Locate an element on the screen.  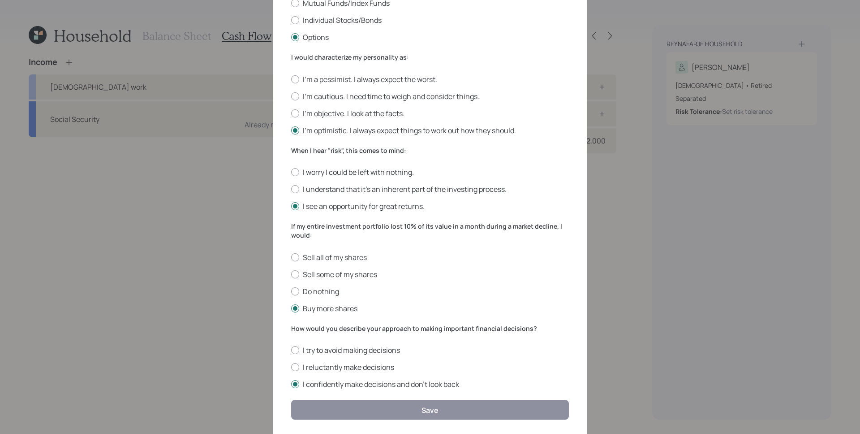
label: I would characterize my personality as: is located at coordinates (430, 57).